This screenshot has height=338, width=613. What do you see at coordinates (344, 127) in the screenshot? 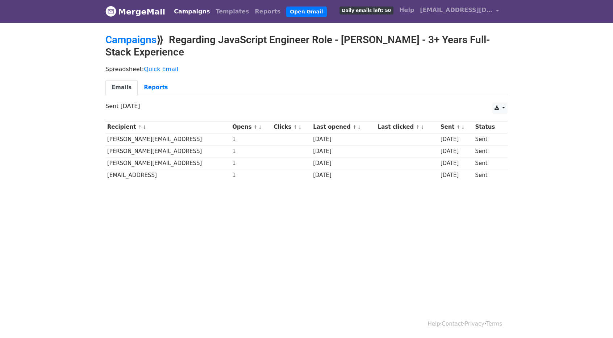
I see `th: Last opened` at bounding box center [344, 127].